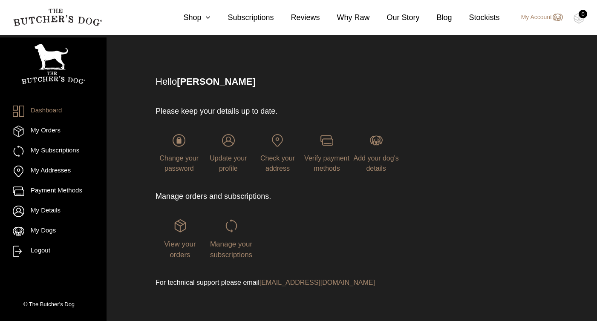 The width and height of the screenshot is (597, 321). I want to click on span: Change your password, so click(179, 163).